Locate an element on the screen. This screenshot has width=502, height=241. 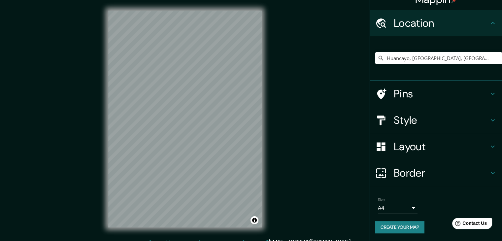
h4: Layout is located at coordinates (442, 147).